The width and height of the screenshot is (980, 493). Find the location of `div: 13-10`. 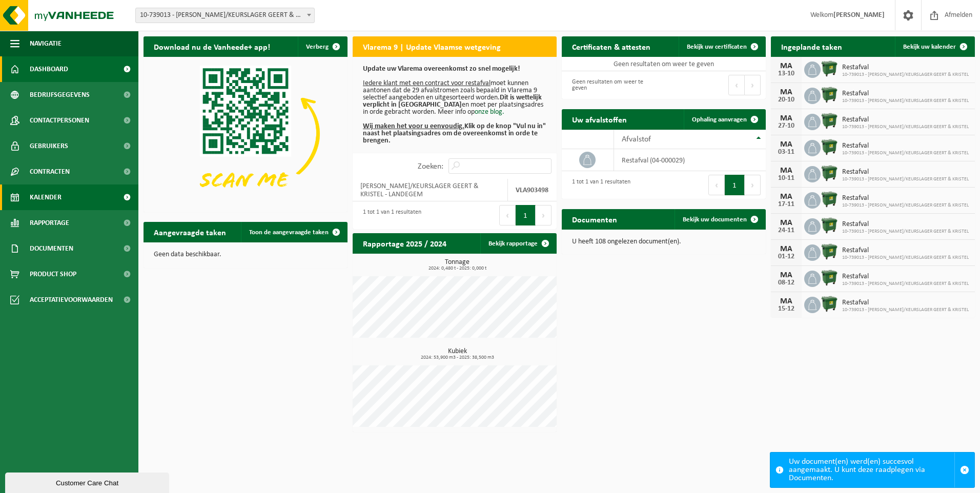

div: 13-10 is located at coordinates (786, 74).